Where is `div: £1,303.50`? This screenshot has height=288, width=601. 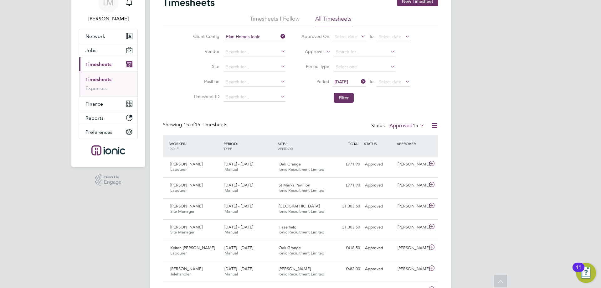 div: £1,303.50 is located at coordinates (346, 206).